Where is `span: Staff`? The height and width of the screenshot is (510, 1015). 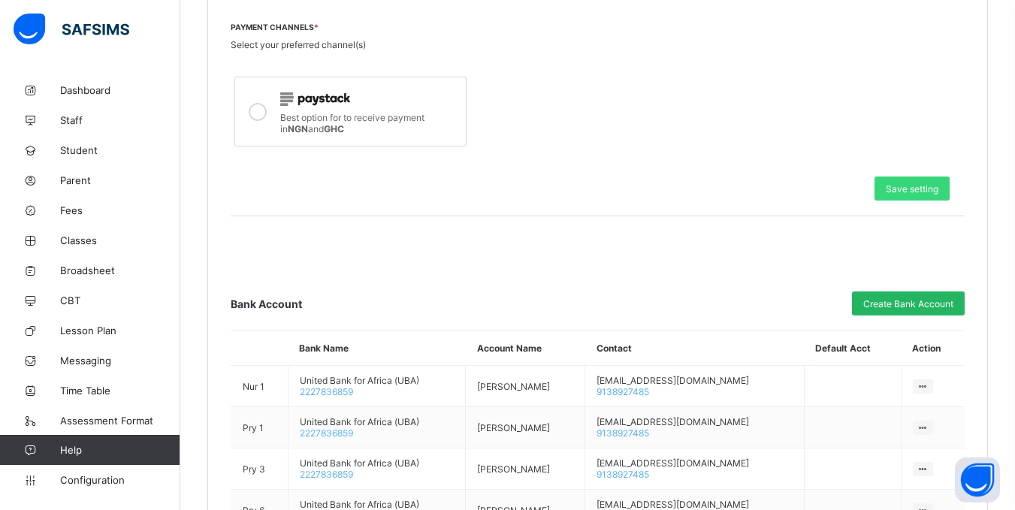 span: Staff is located at coordinates (120, 120).